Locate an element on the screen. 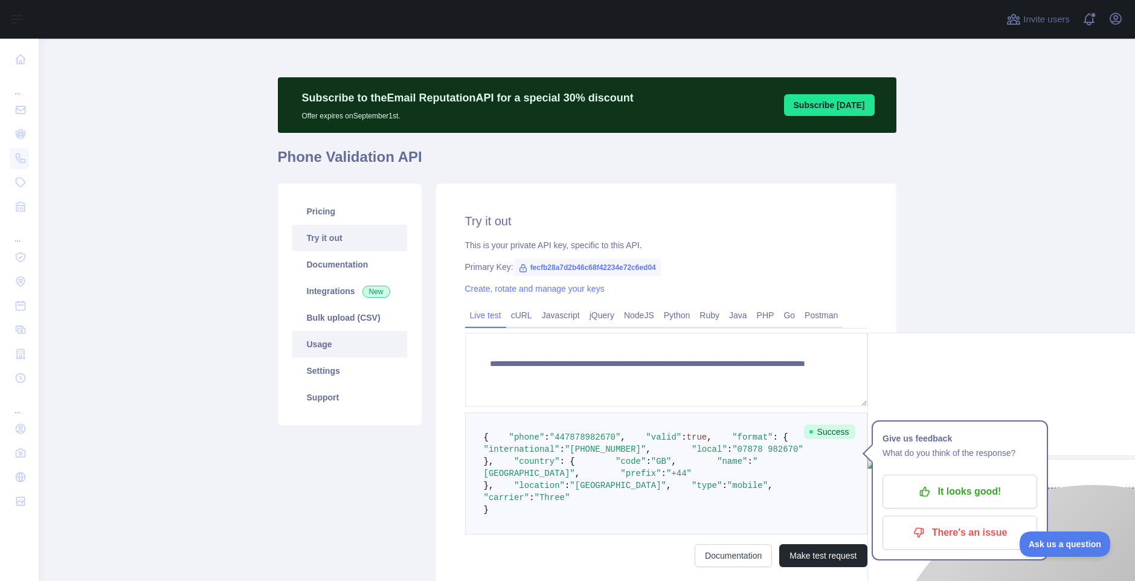 The width and height of the screenshot is (1135, 581). span: "local" is located at coordinates (709, 449).